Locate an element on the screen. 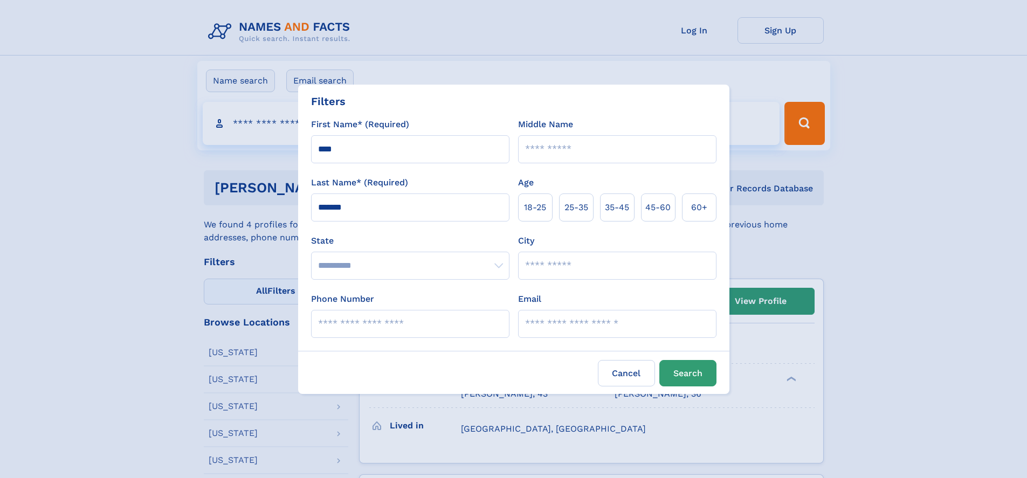 Image resolution: width=1027 pixels, height=478 pixels. span: 35‑45 is located at coordinates (617, 208).